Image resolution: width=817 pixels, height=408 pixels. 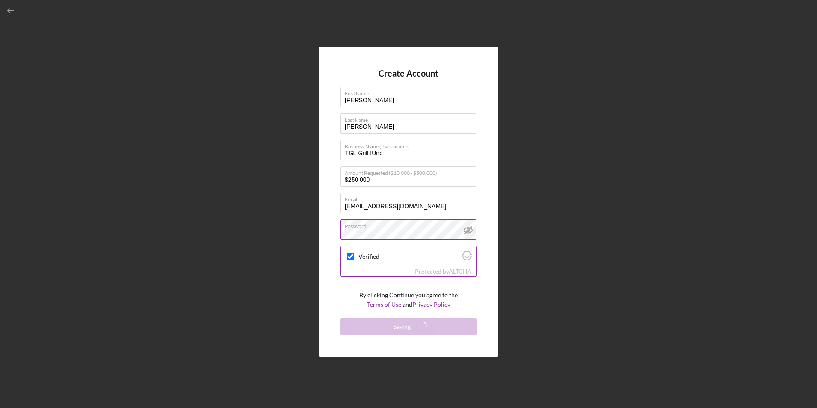 I want to click on label: Verified, so click(x=409, y=256).